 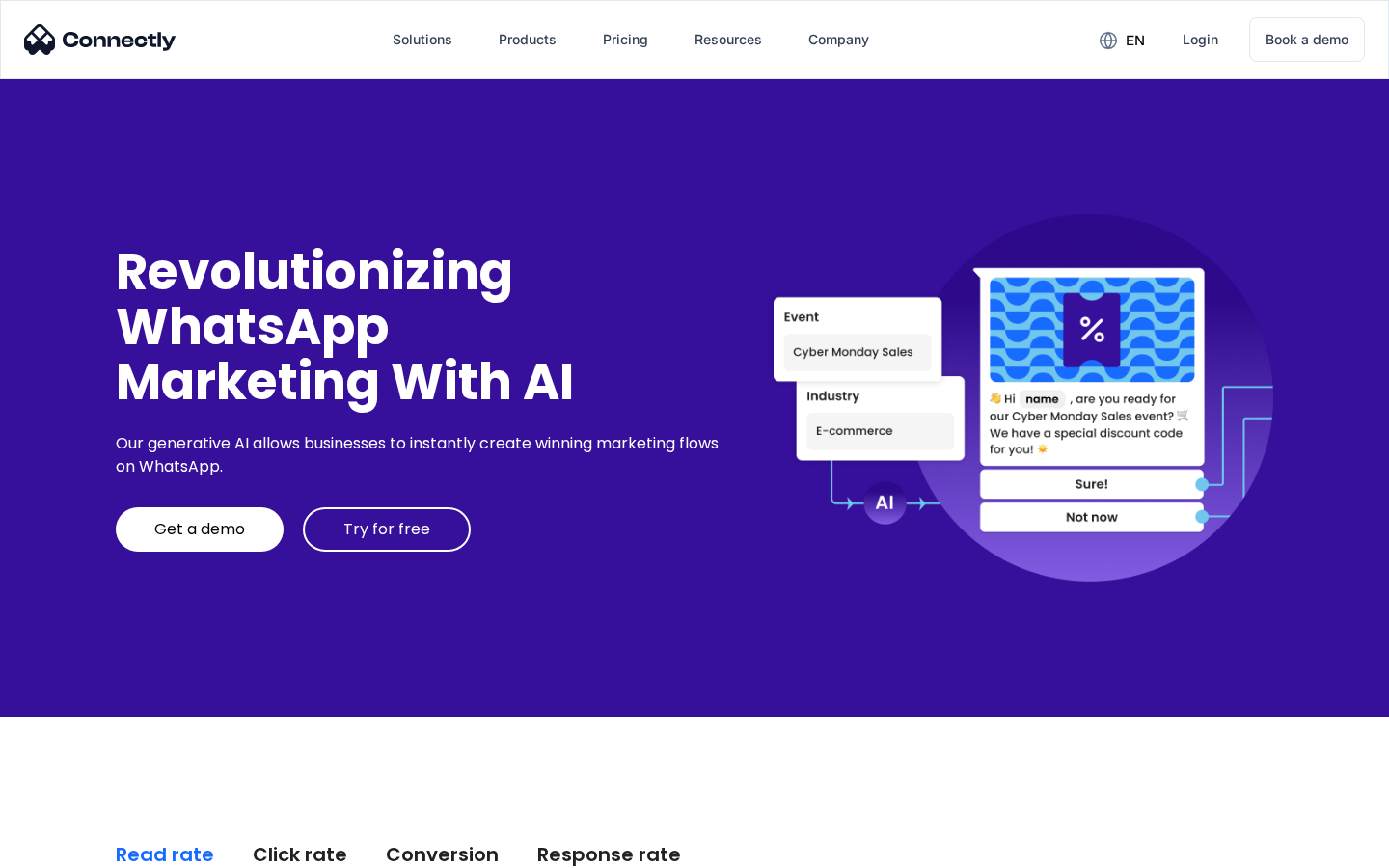 I want to click on div: Revolutionizing WhatsApp Marketing With AI, so click(x=421, y=327).